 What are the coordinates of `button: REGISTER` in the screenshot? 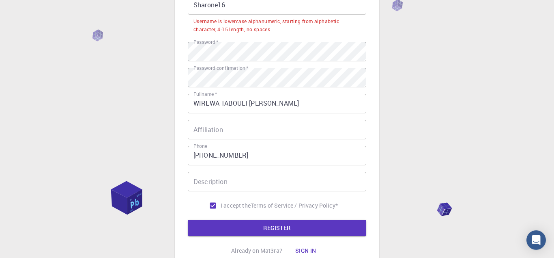 It's located at (277, 228).